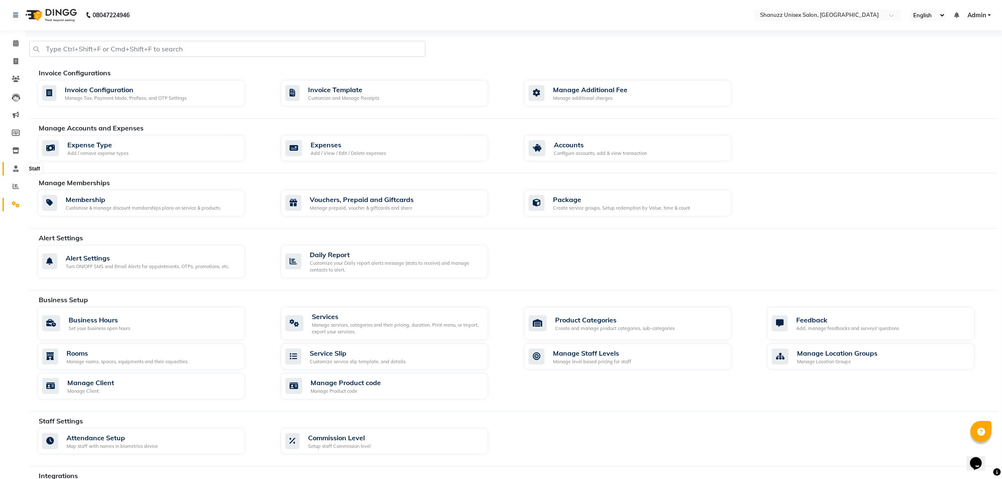 This screenshot has height=479, width=1002. What do you see at coordinates (592, 353) in the screenshot?
I see `div: Manage Staff Levels` at bounding box center [592, 353].